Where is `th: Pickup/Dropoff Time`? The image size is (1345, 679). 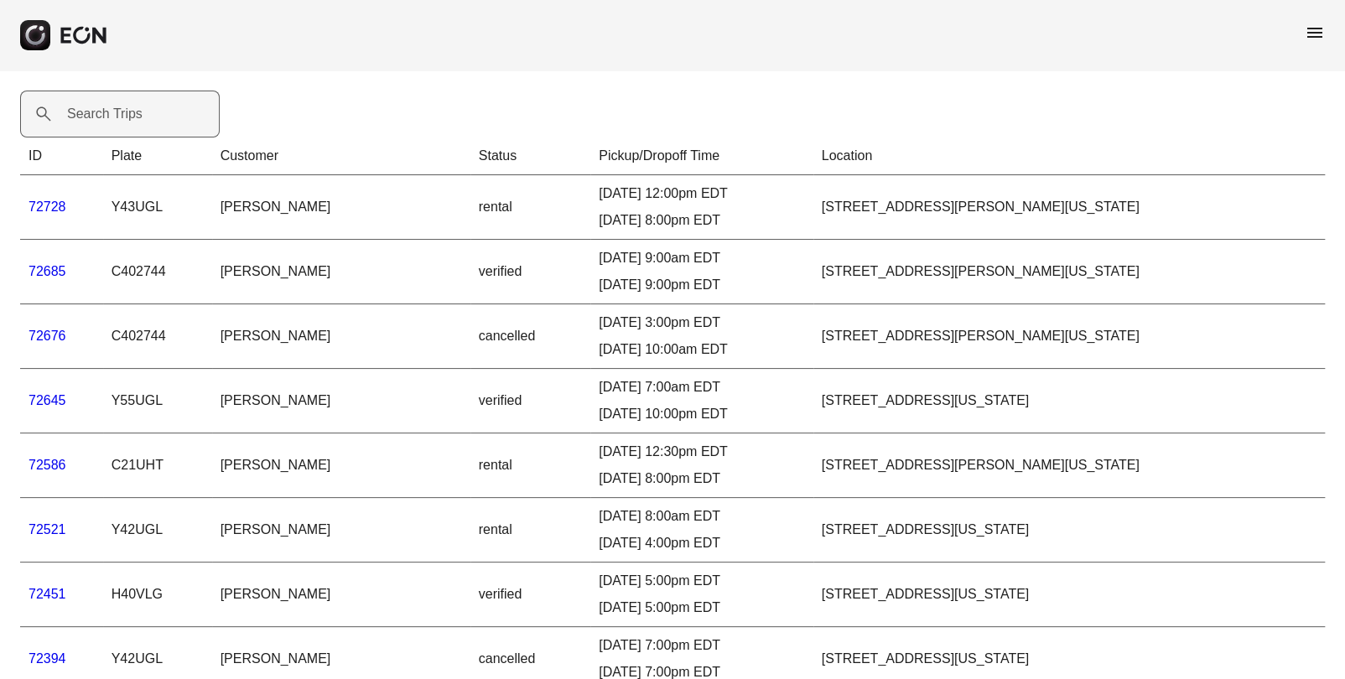 th: Pickup/Dropoff Time is located at coordinates (701, 156).